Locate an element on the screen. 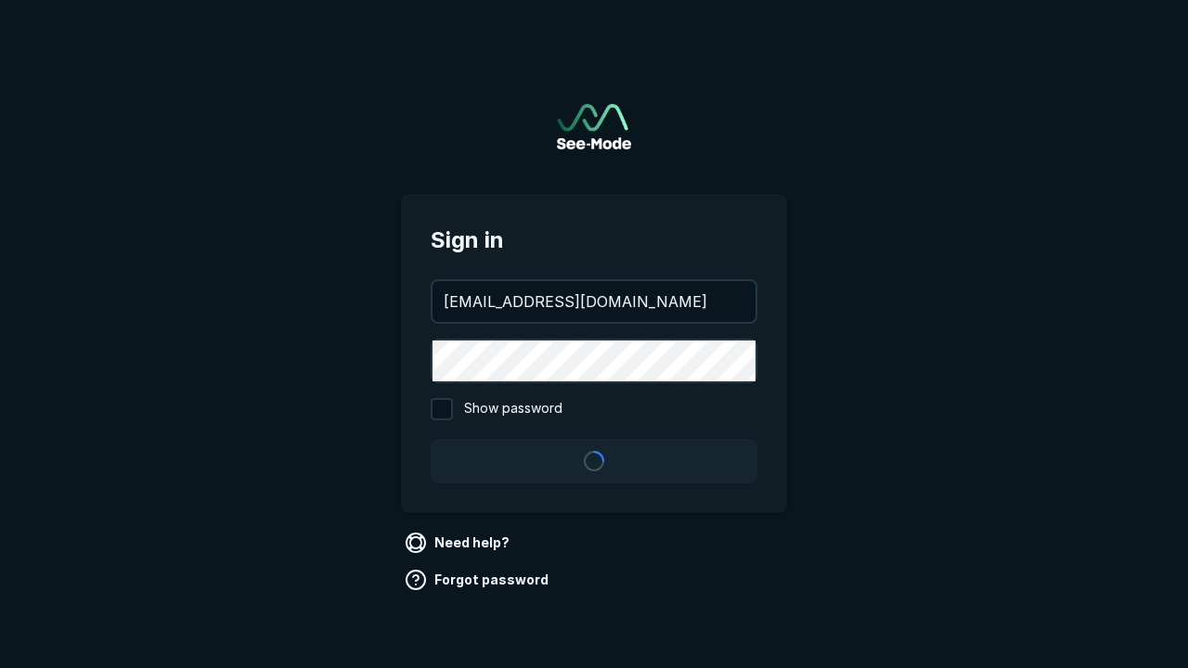 The image size is (1188, 668). img: See-Mode Logo is located at coordinates (594, 126).